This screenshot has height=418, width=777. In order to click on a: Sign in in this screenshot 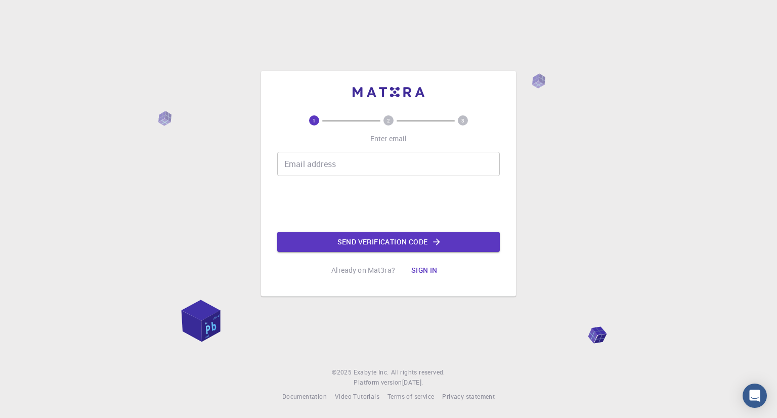, I will do `click(424, 270)`.